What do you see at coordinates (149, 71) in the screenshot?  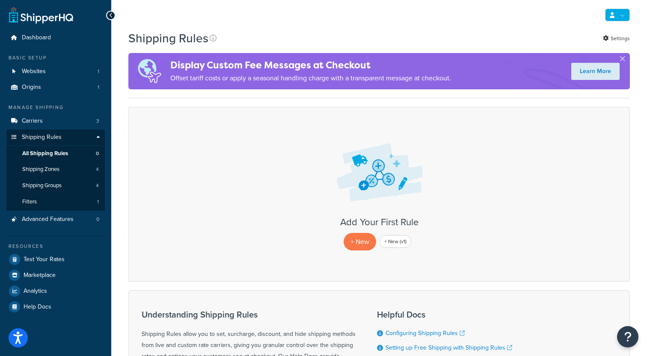 I see `img: duties-banner-06bc72dcb5fe05cb3f9472aba00be2ae8eb53ab6f0d8bb03d382ba314ac3c341.png` at bounding box center [149, 71].